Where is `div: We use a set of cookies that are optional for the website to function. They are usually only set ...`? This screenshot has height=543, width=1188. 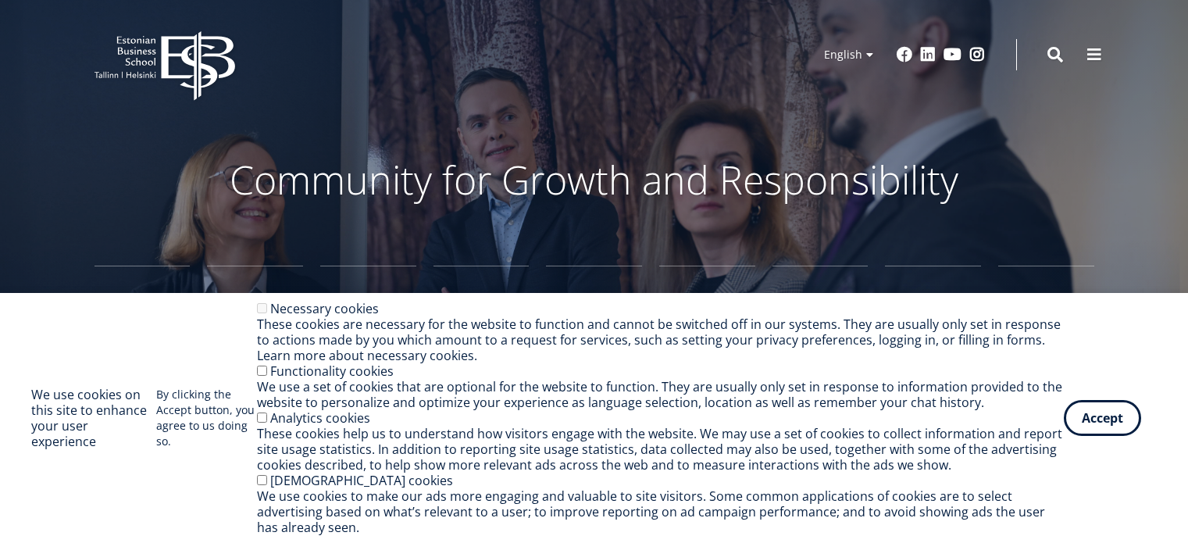
div: We use a set of cookies that are optional for the website to function. They are usually only set ... is located at coordinates (660, 395).